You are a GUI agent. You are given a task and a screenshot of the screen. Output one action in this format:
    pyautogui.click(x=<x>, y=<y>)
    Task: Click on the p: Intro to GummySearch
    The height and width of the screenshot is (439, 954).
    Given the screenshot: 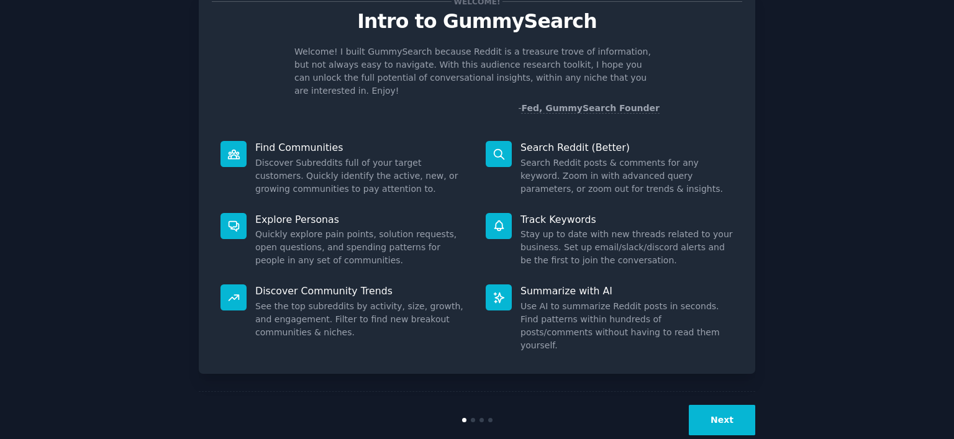 What is the action you would take?
    pyautogui.click(x=477, y=21)
    